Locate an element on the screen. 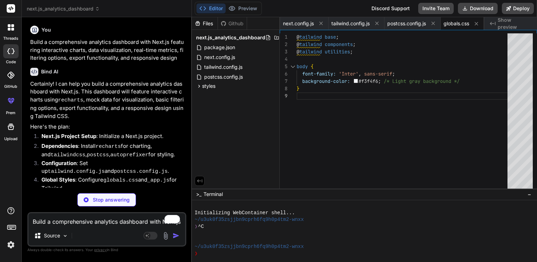 The image size is (537, 262). strong: Configuration is located at coordinates (59, 163).